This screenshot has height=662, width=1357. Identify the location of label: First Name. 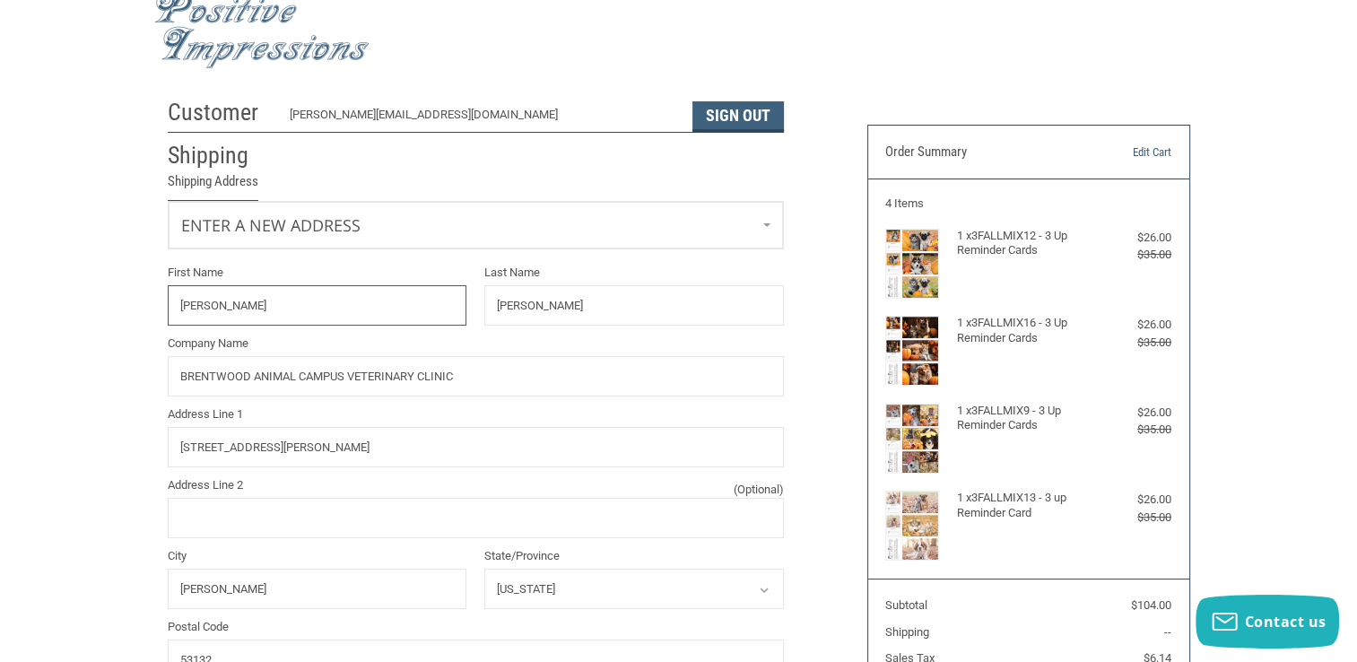
(318, 273).